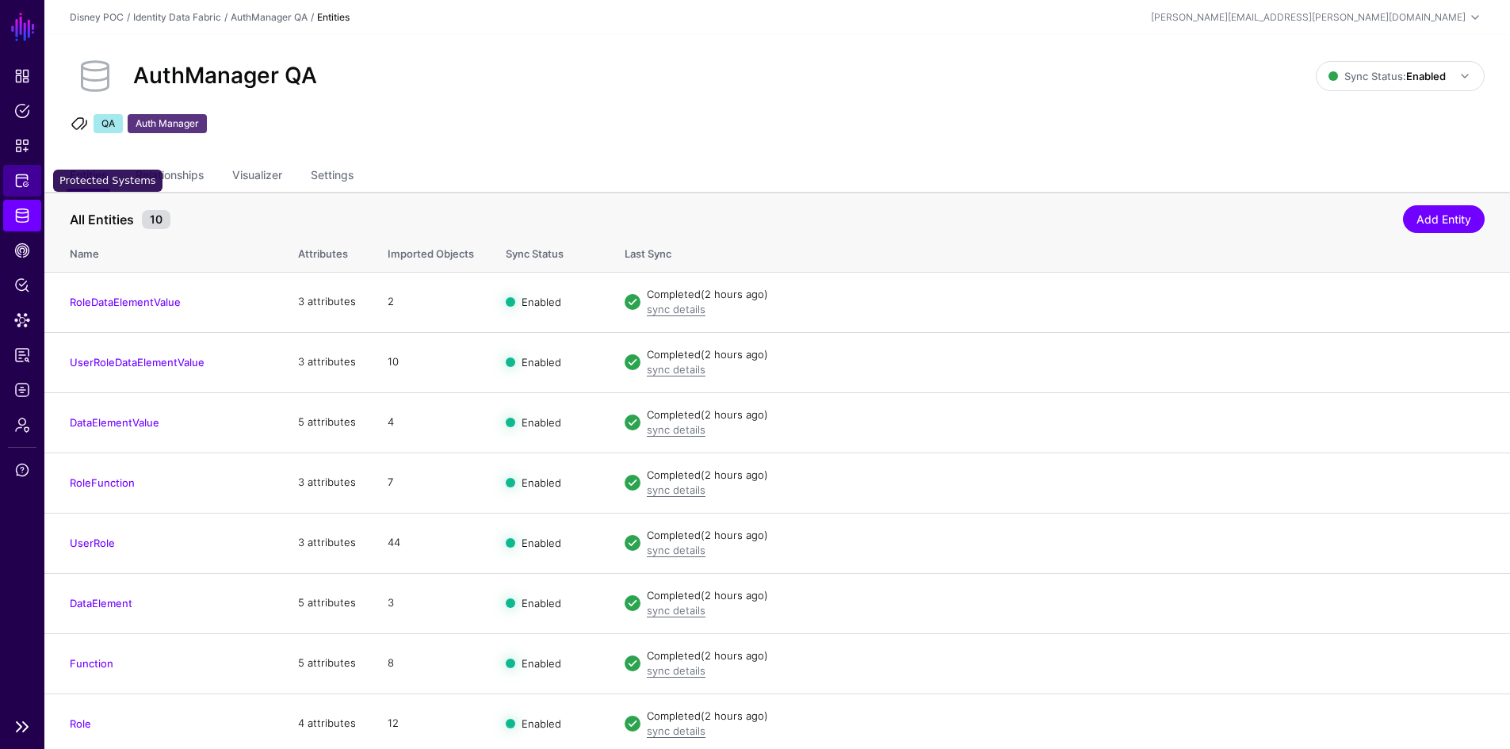 Image resolution: width=1510 pixels, height=749 pixels. Describe the element at coordinates (257, 177) in the screenshot. I see `a: Visualizer` at that location.